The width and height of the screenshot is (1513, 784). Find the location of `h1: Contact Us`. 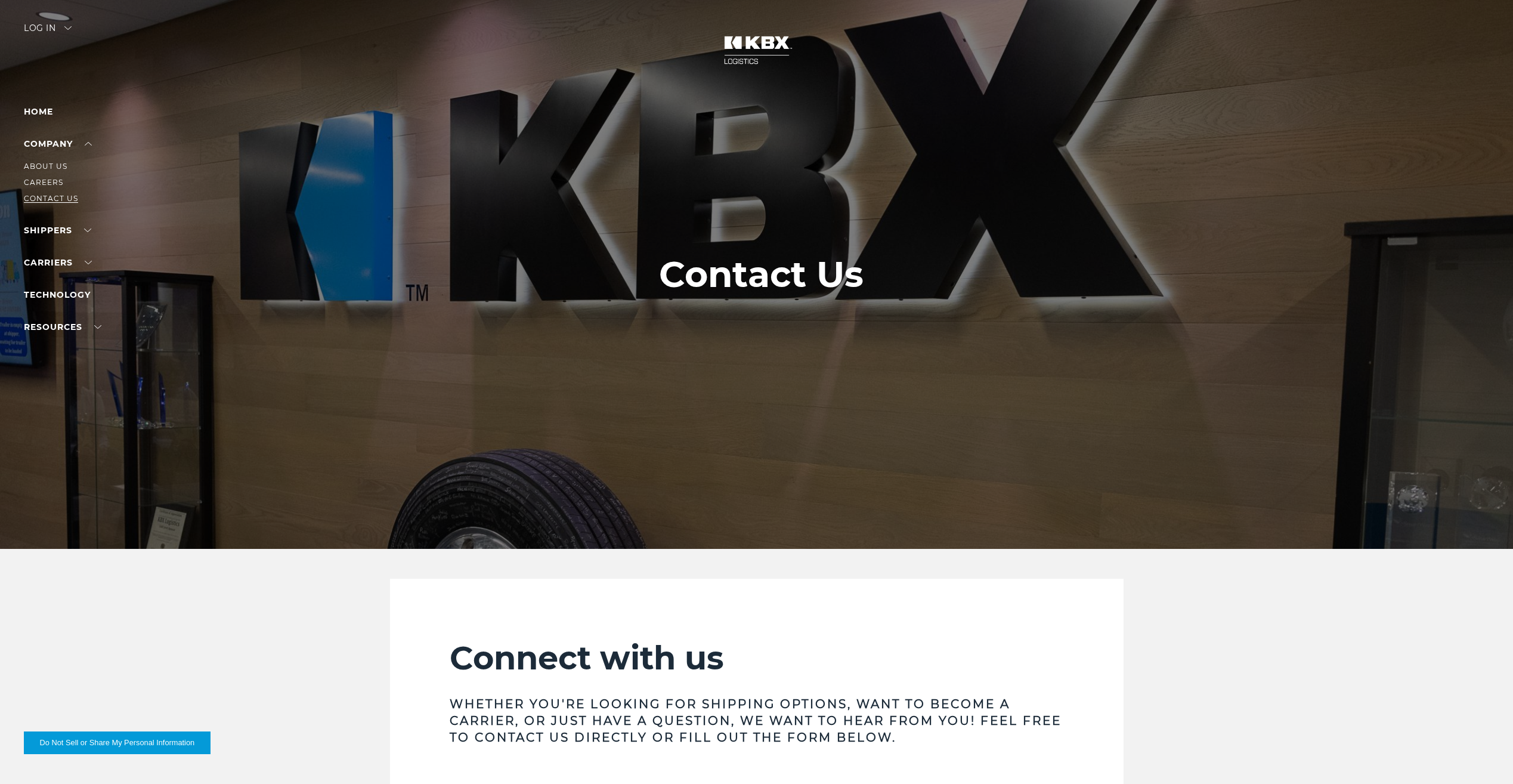

h1: Contact Us is located at coordinates (761, 274).